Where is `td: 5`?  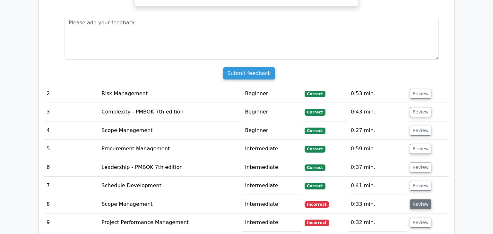 td: 5 is located at coordinates (71, 149).